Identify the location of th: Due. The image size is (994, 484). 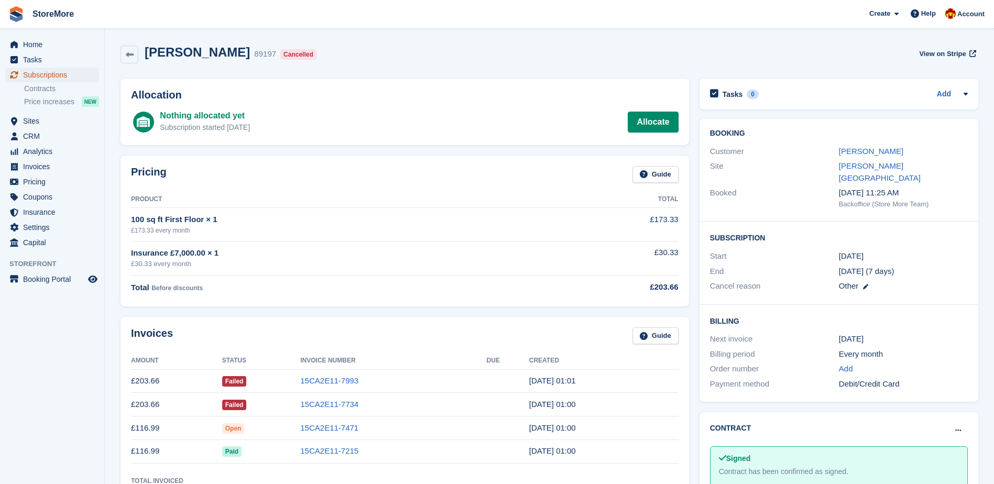
(508, 361).